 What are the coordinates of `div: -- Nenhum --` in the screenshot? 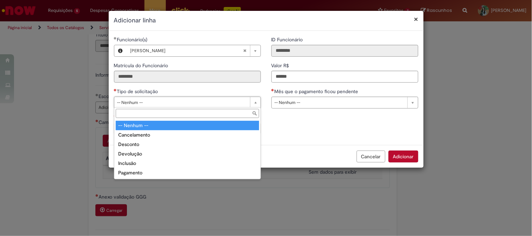 It's located at (187, 125).